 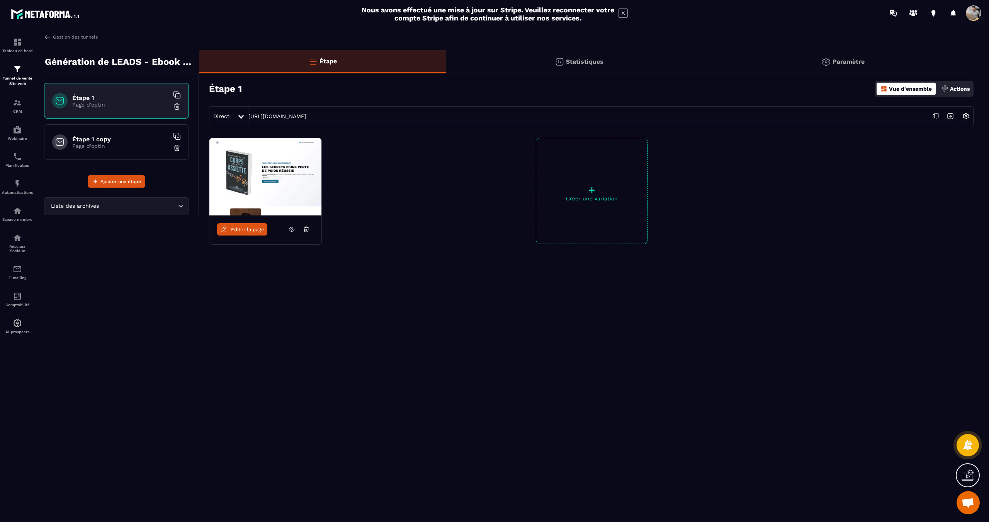 What do you see at coordinates (592, 199) in the screenshot?
I see `p: Créer une variation` at bounding box center [592, 199].